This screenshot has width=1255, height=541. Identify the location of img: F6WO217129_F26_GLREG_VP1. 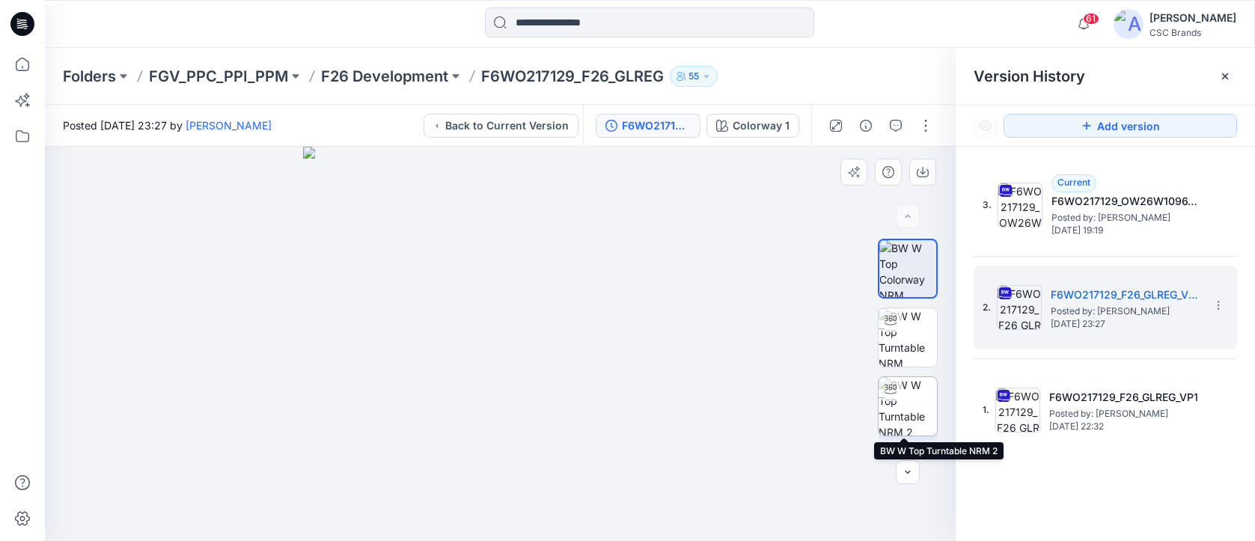
(1017, 410).